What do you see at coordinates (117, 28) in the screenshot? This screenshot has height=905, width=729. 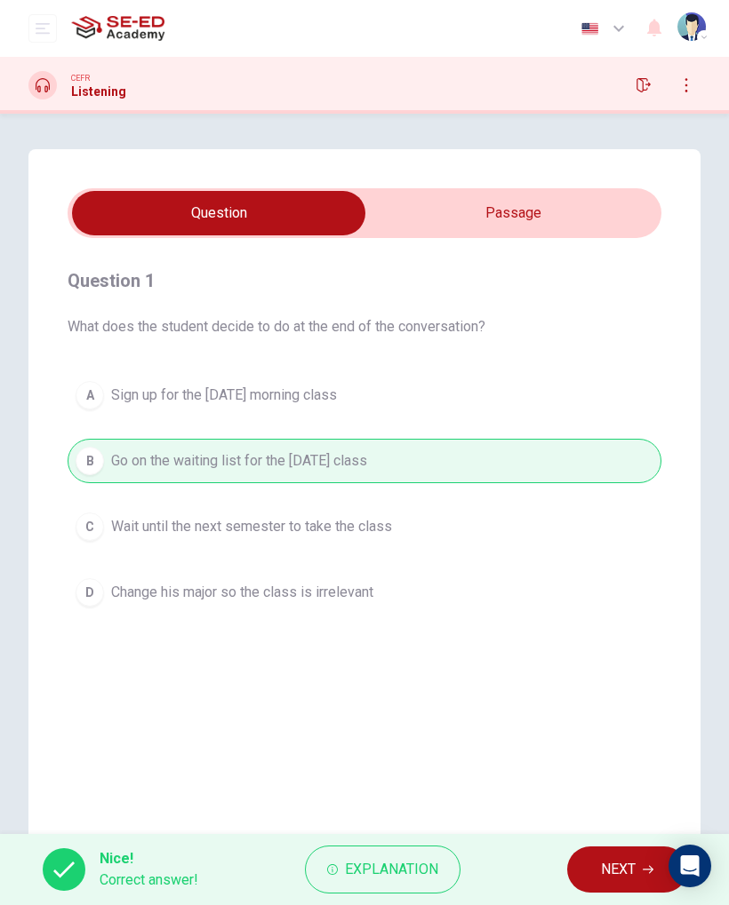 I see `a: SE-ED Academy logo` at bounding box center [117, 28].